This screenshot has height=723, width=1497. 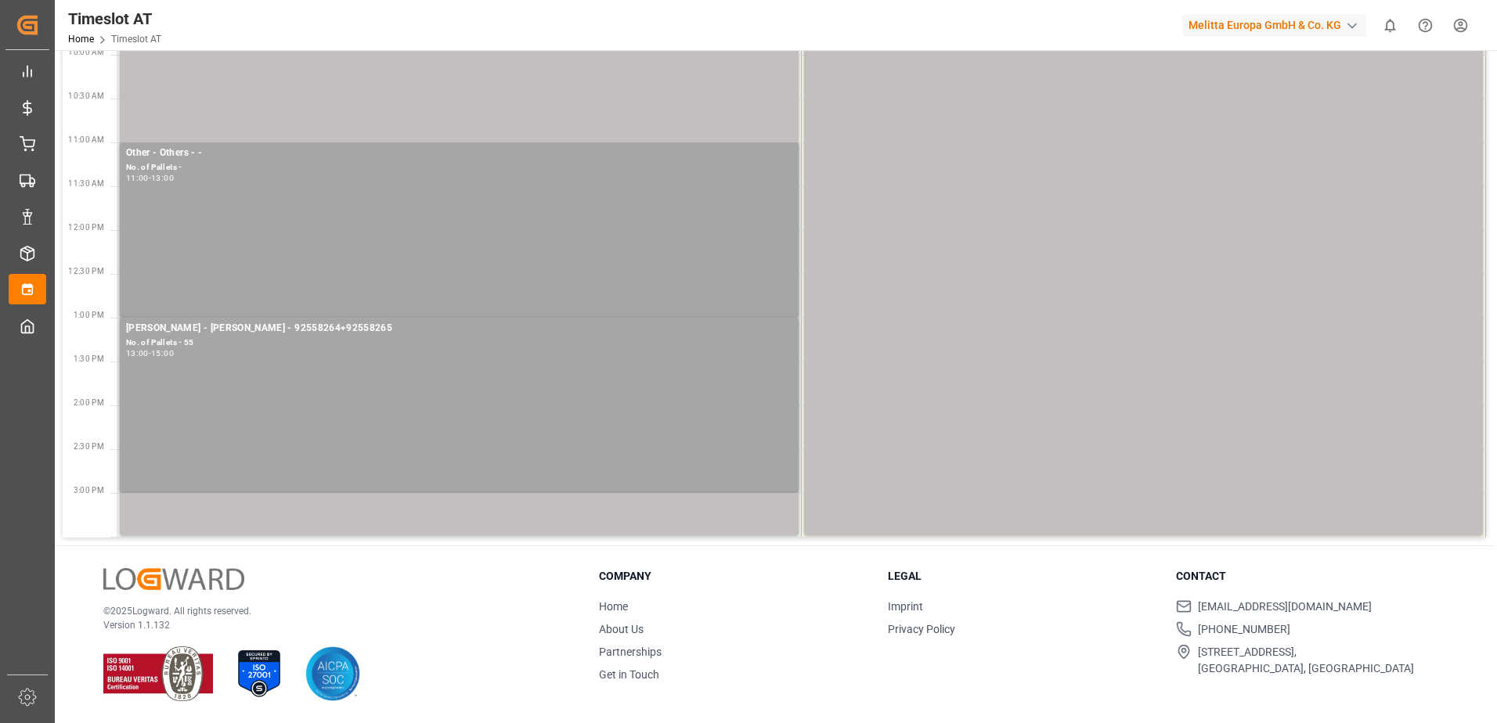 What do you see at coordinates (137, 178) in the screenshot?
I see `div: 11:00` at bounding box center [137, 178].